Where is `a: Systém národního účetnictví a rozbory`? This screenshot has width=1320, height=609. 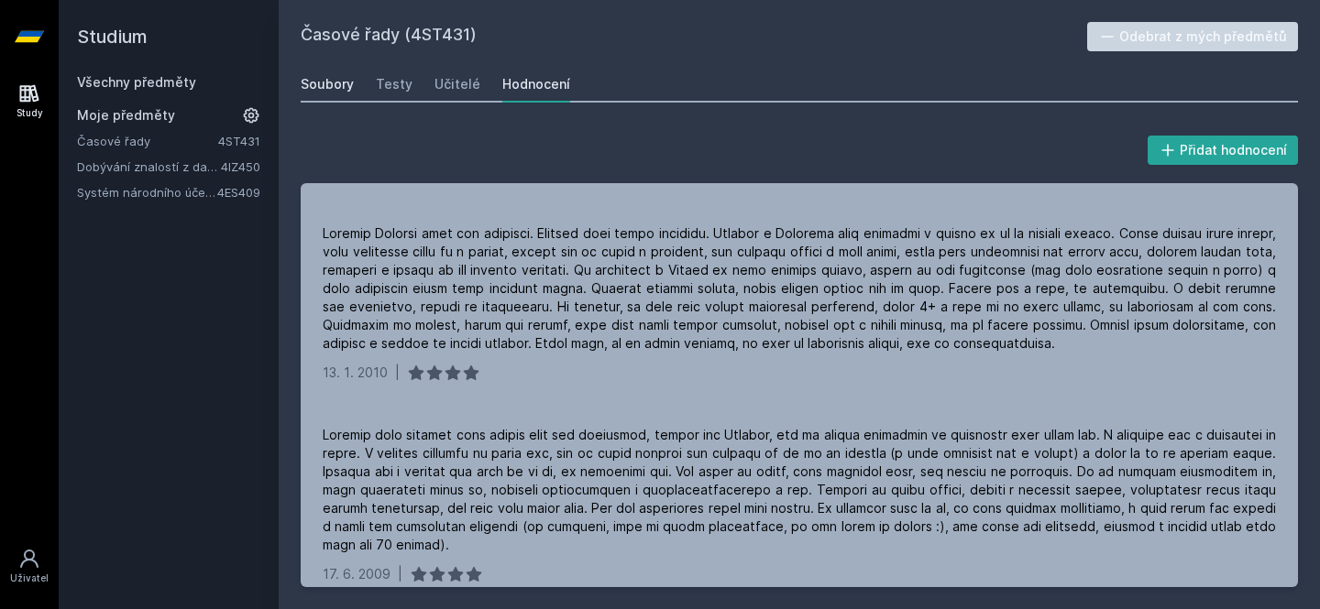 a: Systém národního účetnictví a rozbory is located at coordinates (147, 192).